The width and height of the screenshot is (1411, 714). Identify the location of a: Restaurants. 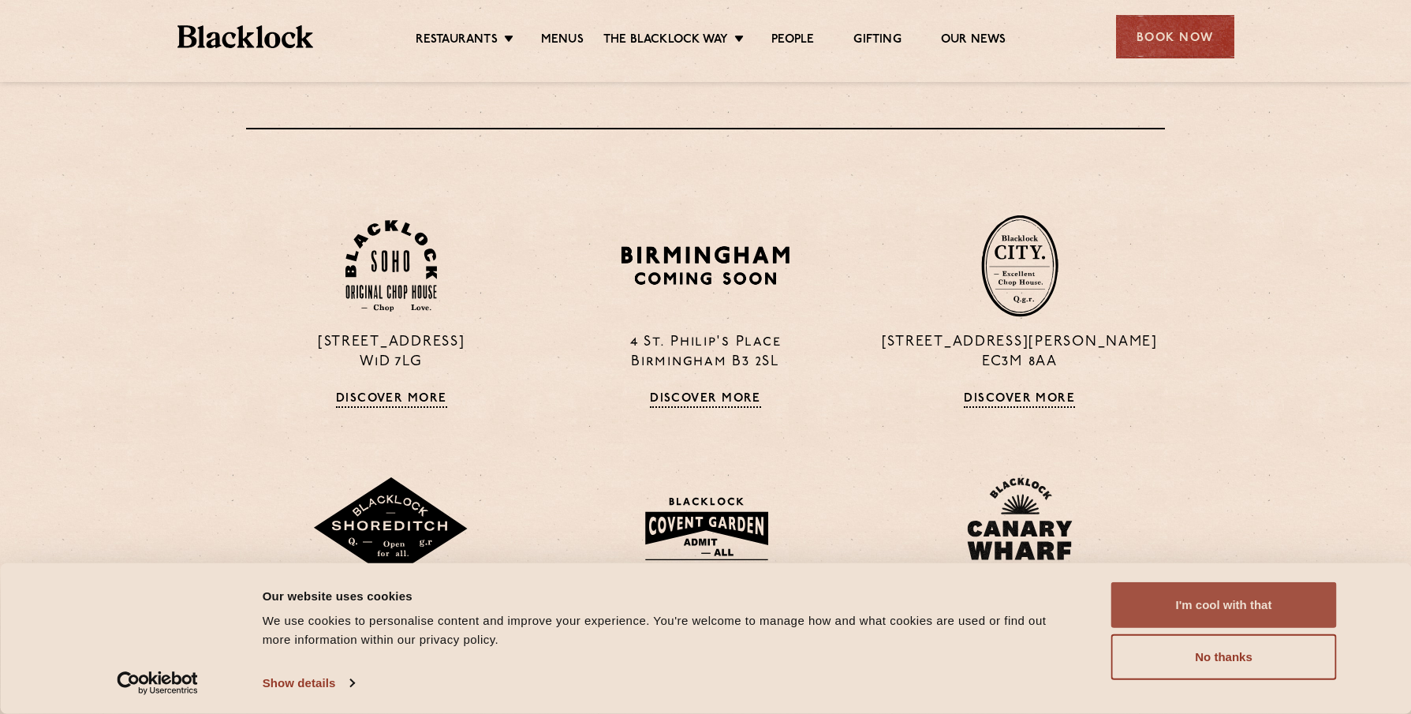
(457, 41).